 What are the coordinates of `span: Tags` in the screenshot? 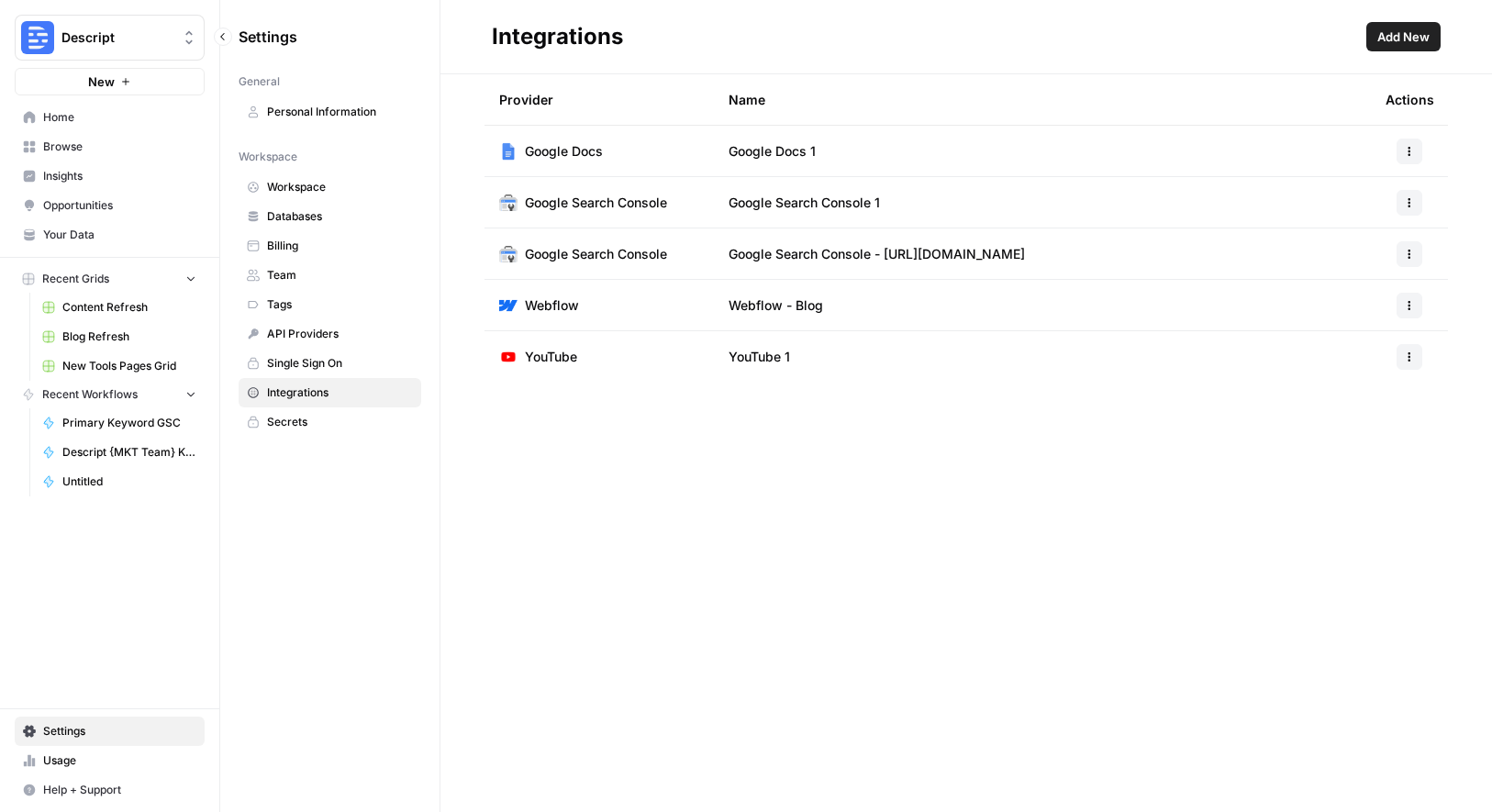 It's located at (339, 305).